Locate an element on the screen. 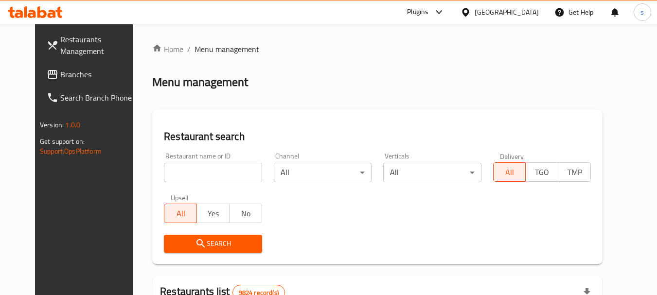 This screenshot has width=657, height=295. span: TGO is located at coordinates (542, 172).